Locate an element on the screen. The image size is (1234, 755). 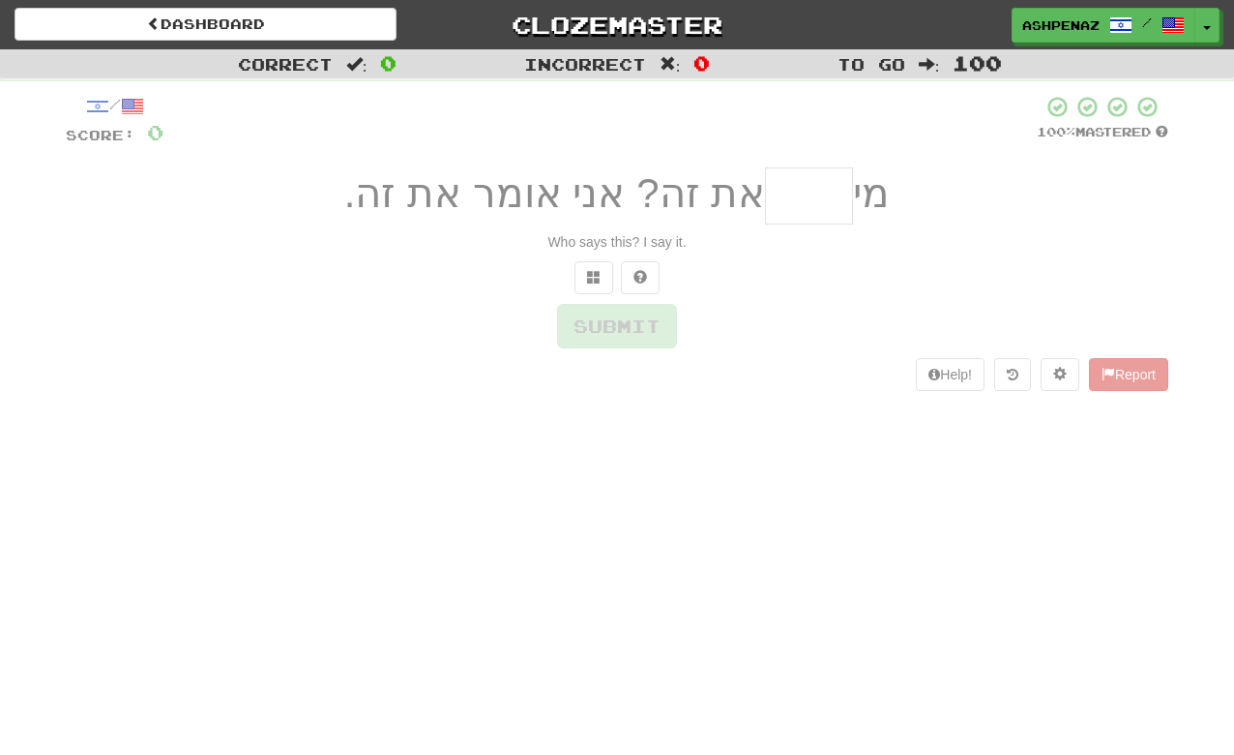
span: Correct is located at coordinates (285, 64).